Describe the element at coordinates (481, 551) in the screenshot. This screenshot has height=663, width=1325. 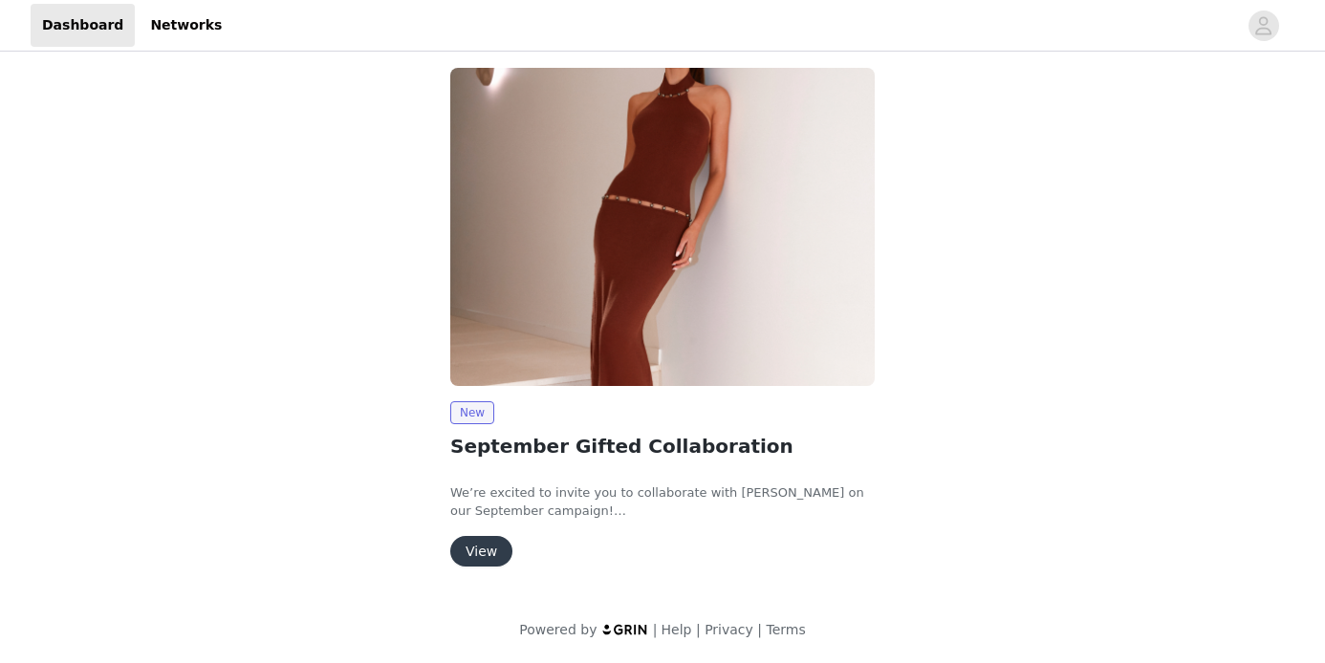
I see `button: View` at that location.